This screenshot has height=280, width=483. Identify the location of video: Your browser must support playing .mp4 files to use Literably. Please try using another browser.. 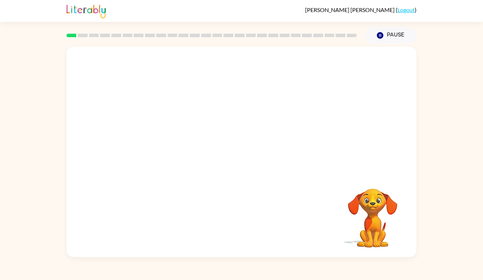
(373, 213).